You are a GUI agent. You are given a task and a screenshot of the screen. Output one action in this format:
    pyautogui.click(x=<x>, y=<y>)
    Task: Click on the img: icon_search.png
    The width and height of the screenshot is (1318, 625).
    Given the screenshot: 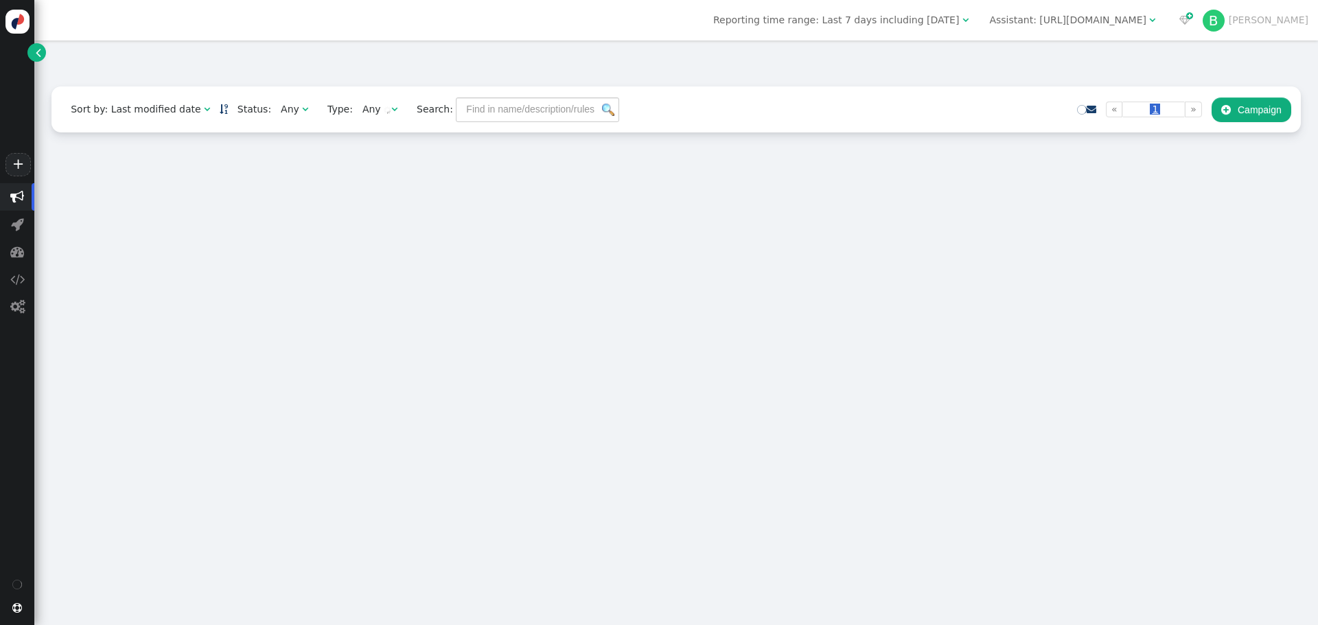 What is the action you would take?
    pyautogui.click(x=608, y=110)
    